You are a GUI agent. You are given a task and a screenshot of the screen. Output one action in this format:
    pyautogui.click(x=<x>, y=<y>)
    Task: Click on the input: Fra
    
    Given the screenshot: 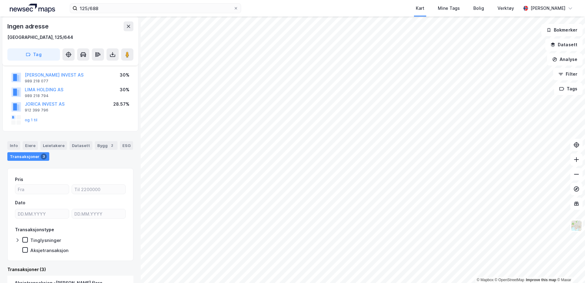 What is the action you would take?
    pyautogui.click(x=42, y=189)
    